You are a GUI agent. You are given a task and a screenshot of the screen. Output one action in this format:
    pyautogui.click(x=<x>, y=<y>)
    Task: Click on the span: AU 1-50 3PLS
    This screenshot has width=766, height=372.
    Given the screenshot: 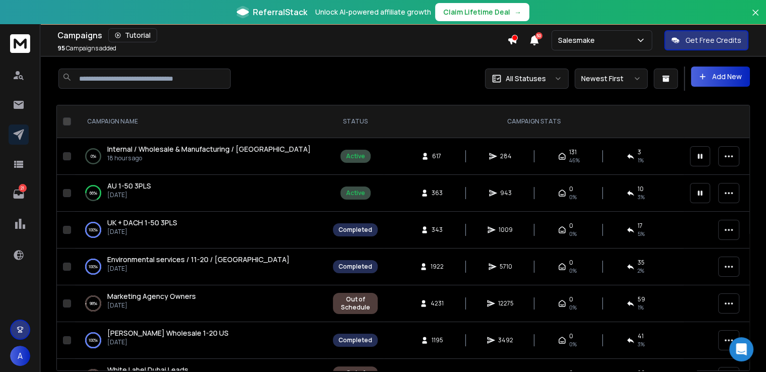 What is the action you would take?
    pyautogui.click(x=129, y=185)
    